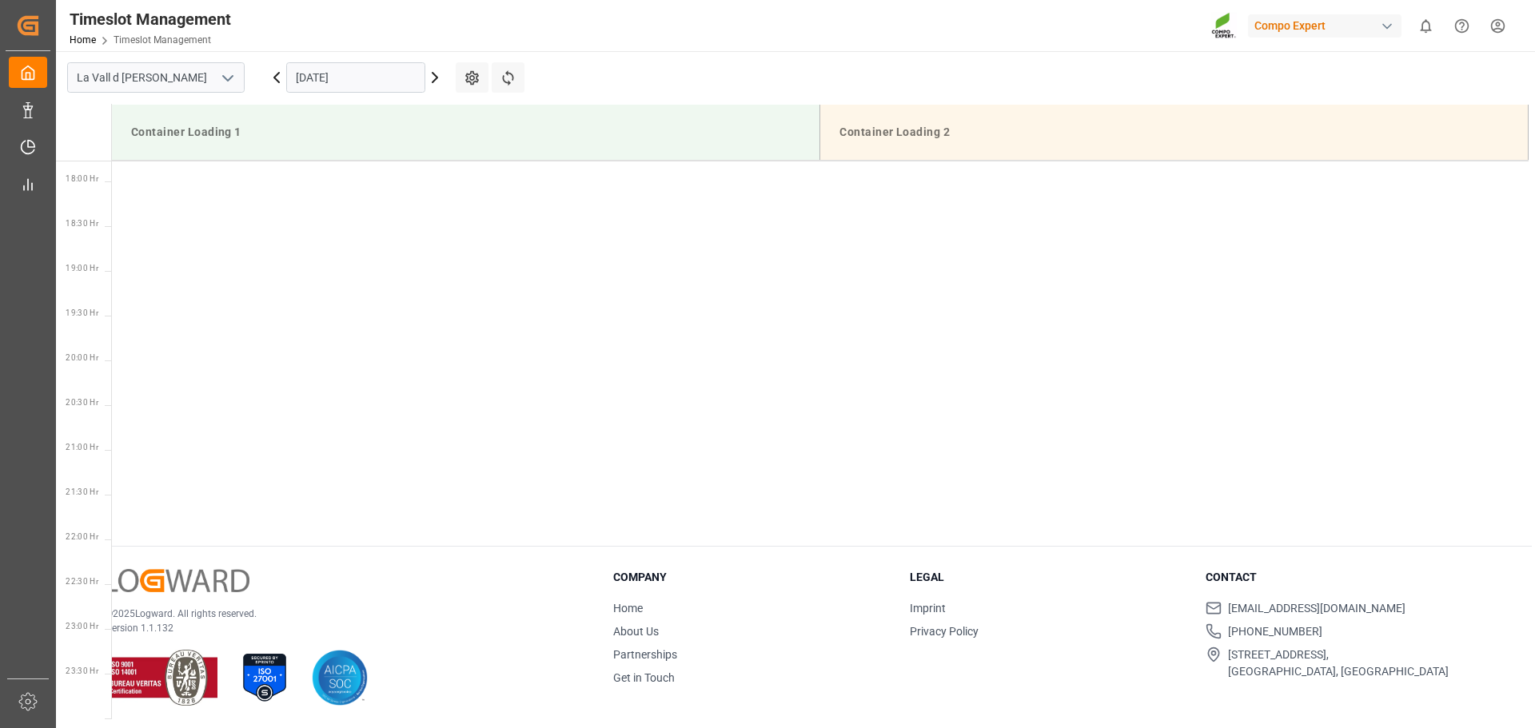  What do you see at coordinates (227, 78) in the screenshot?
I see `button: open menu` at bounding box center [227, 78].